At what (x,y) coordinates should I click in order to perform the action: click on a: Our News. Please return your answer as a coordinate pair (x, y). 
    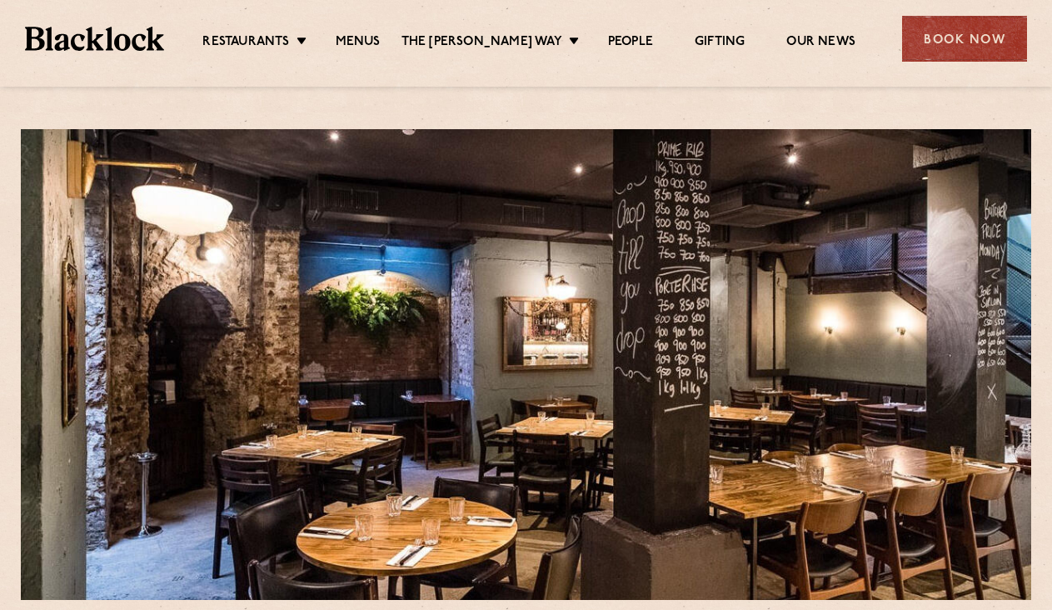
    Looking at the image, I should click on (821, 43).